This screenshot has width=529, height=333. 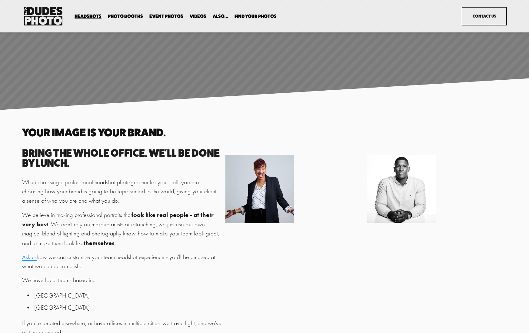 I want to click on p: how we can customize your team headshot experience - you'll be amazed at what we can accomplish., so click(x=122, y=262).